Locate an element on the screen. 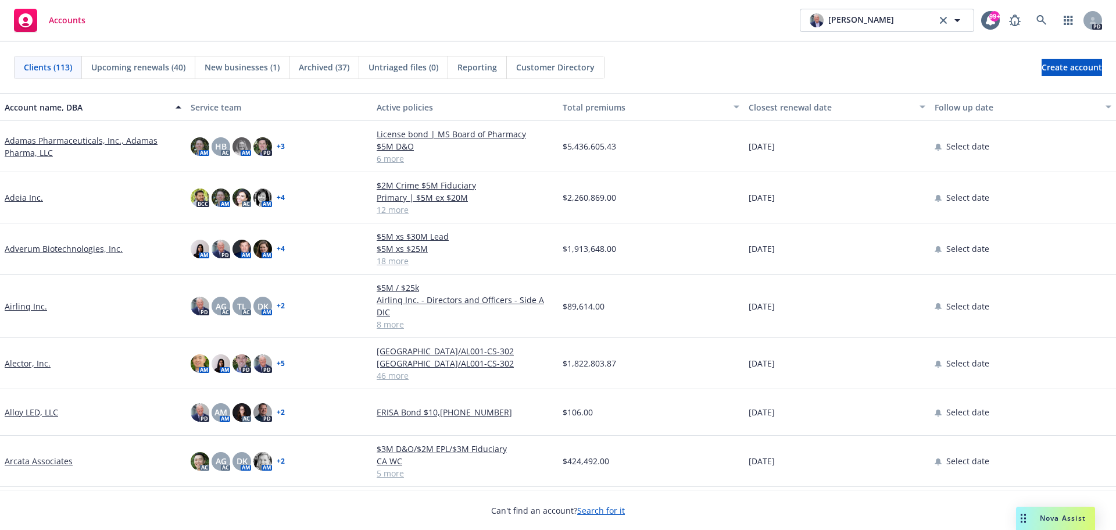 This screenshot has height=530, width=1116. a: Create account is located at coordinates (1072, 67).